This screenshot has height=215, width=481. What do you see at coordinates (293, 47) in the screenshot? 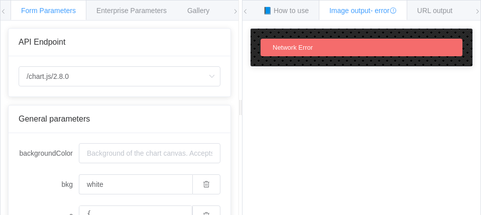
I see `span: Network Error` at bounding box center [293, 47].